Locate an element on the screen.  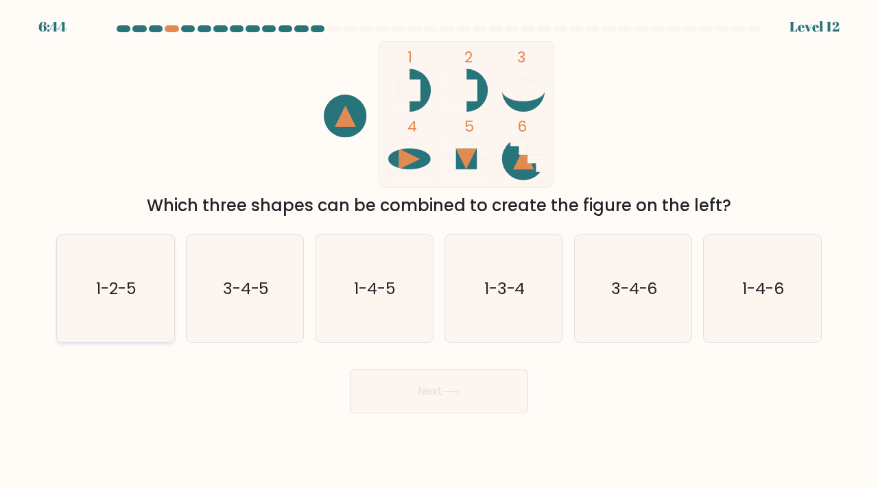
tspan: 3 is located at coordinates (521, 57).